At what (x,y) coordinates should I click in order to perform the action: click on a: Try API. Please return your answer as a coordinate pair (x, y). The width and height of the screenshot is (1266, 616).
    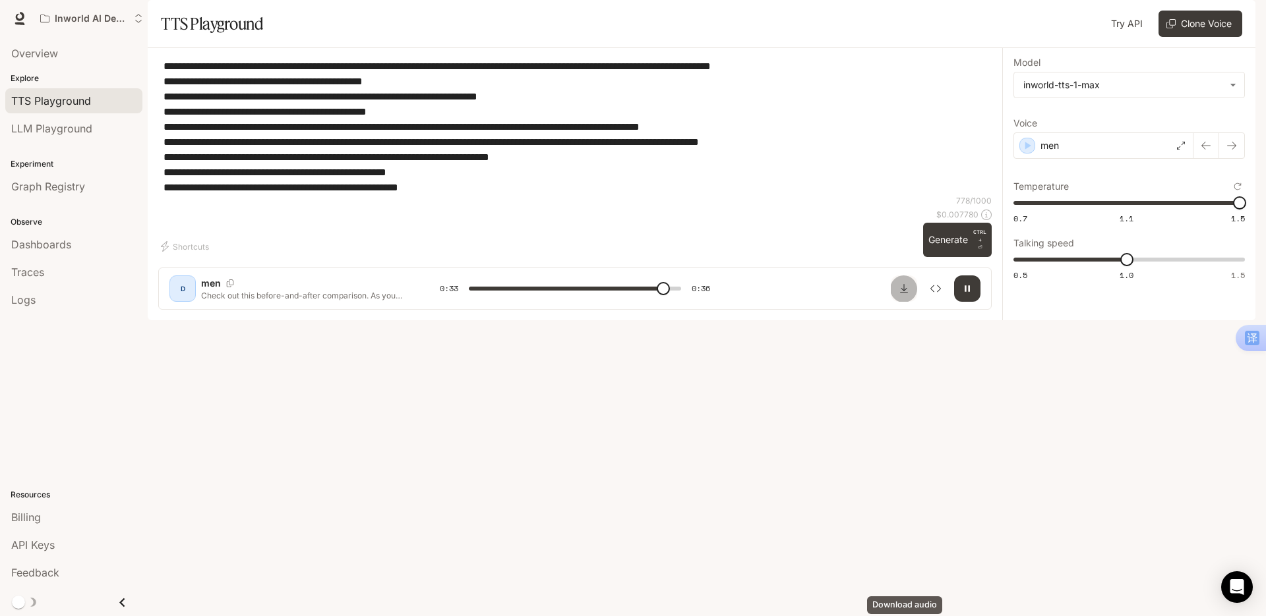
    Looking at the image, I should click on (1127, 24).